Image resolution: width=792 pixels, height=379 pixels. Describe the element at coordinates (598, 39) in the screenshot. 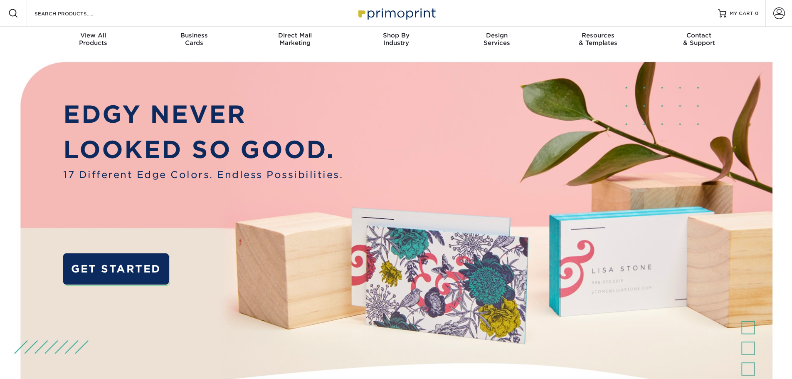

I see `div: & Templates` at that location.